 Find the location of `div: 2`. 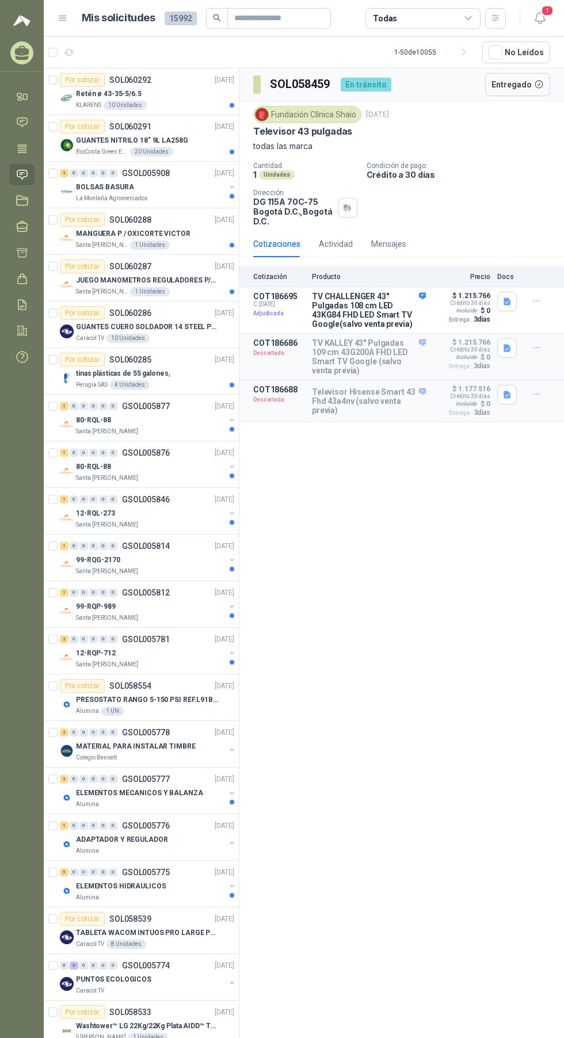

div: 2 is located at coordinates (64, 732).